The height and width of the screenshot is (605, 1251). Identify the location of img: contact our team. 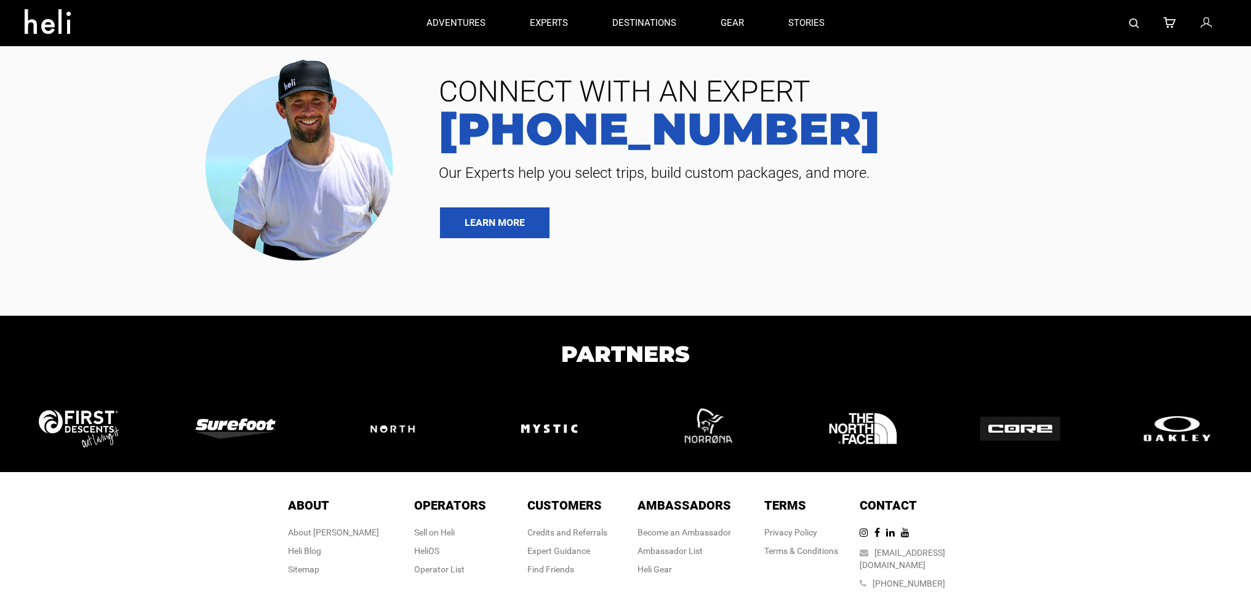
(303, 158).